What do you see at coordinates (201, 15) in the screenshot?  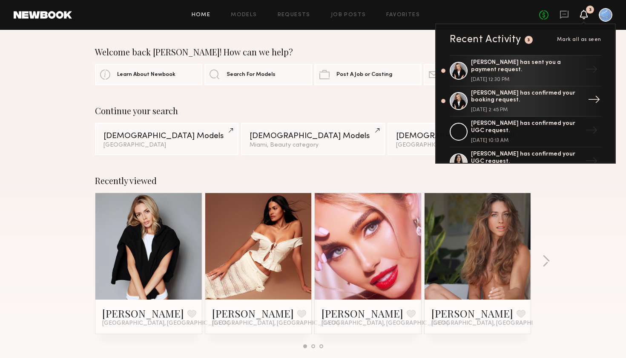 I see `a: Home` at bounding box center [201, 15].